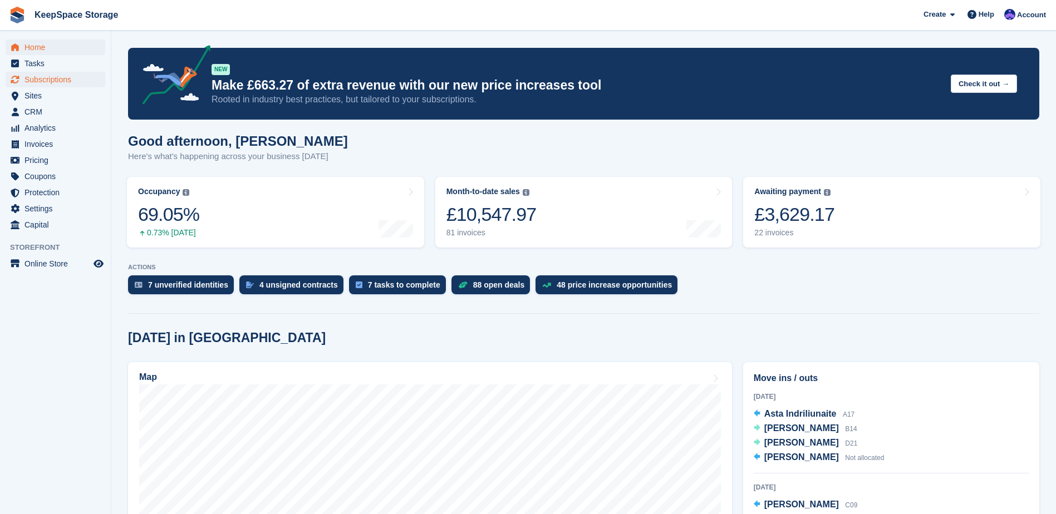  What do you see at coordinates (58, 209) in the screenshot?
I see `span: Settings` at bounding box center [58, 209].